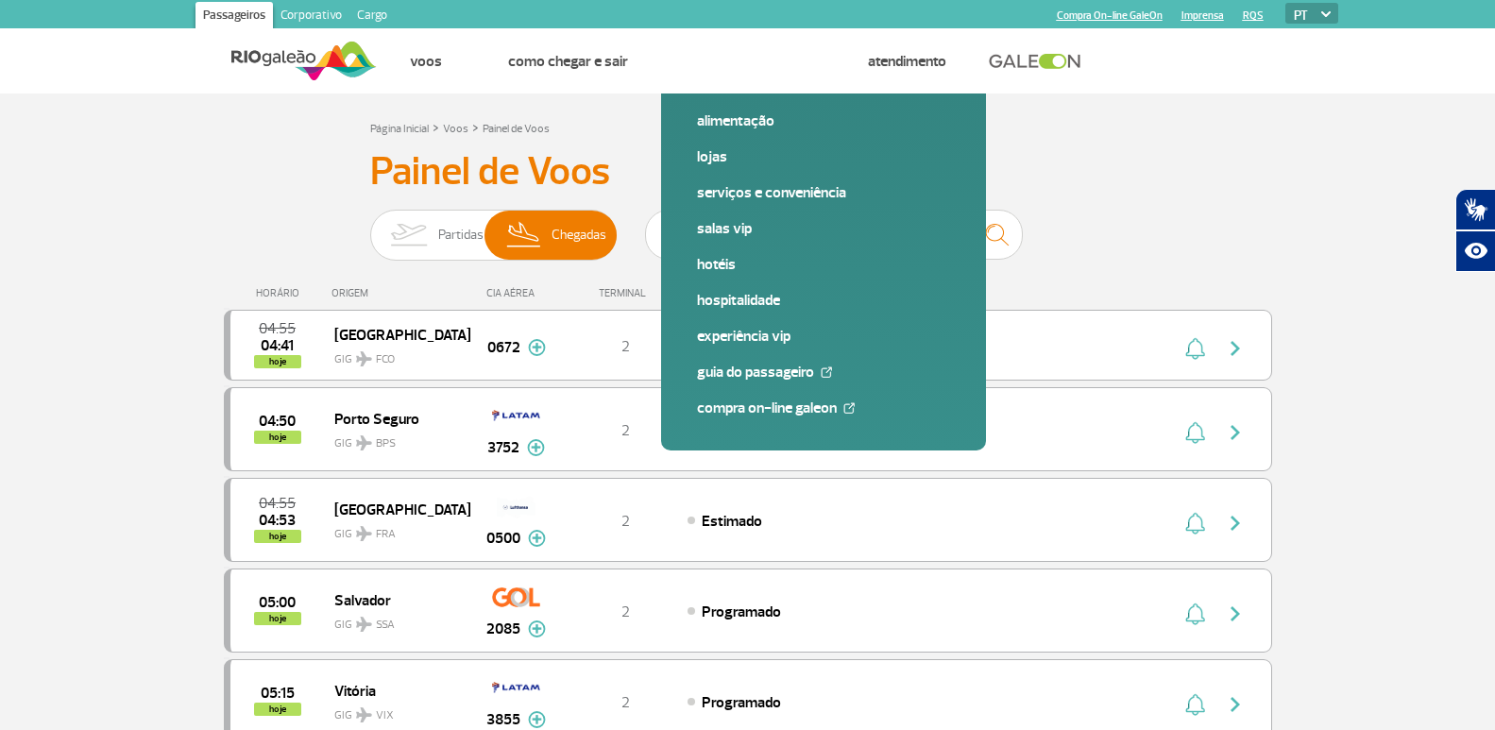 Image resolution: width=1495 pixels, height=730 pixels. I want to click on span: 2025-09-27 04:53:00, so click(277, 521).